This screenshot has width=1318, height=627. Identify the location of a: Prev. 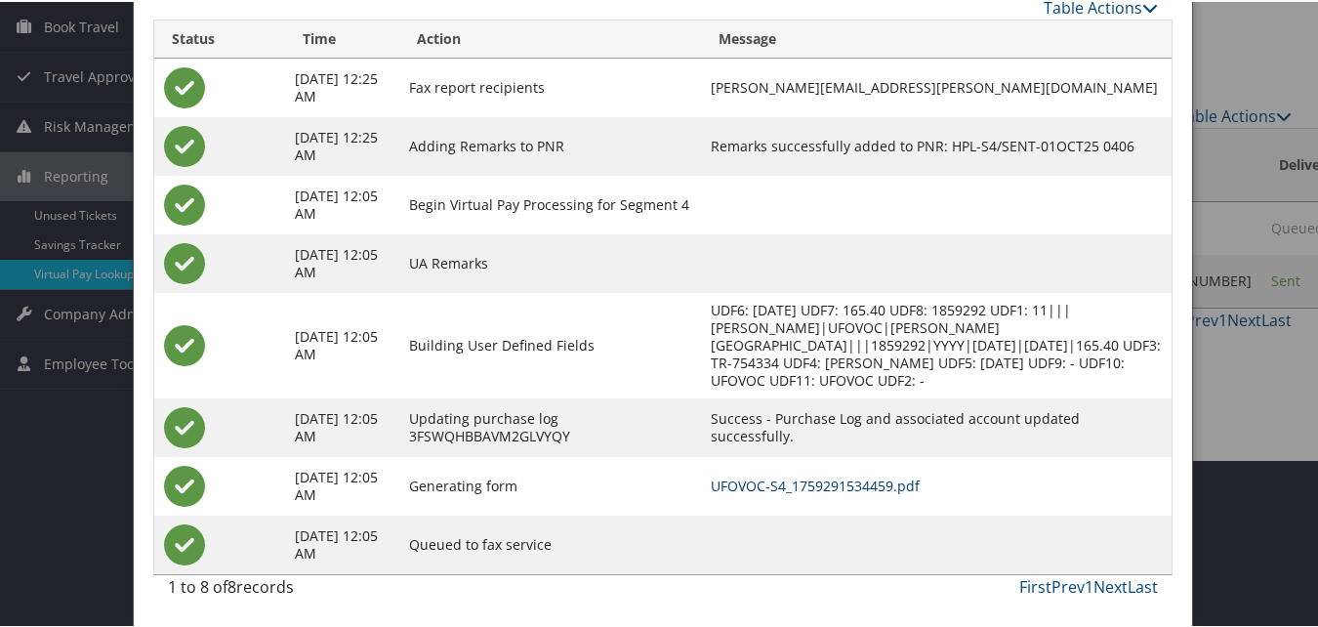
(1068, 585).